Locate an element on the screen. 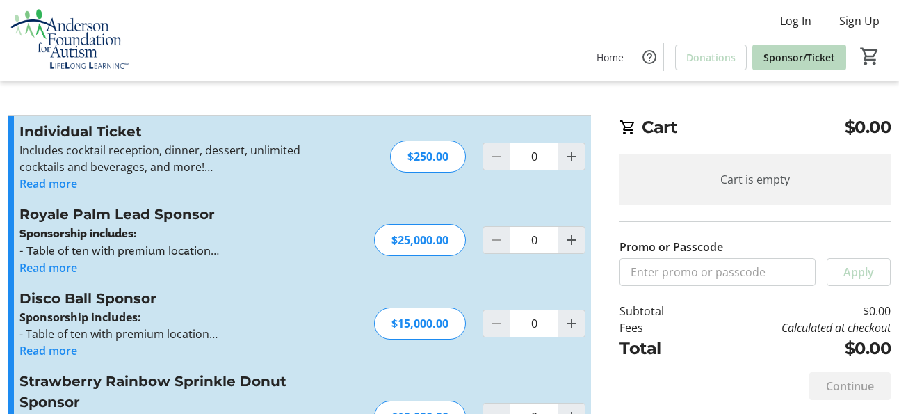 The height and width of the screenshot is (414, 899). h3: Strawberry Rainbow Sprinkle Donut Sponsor is located at coordinates (171, 391).